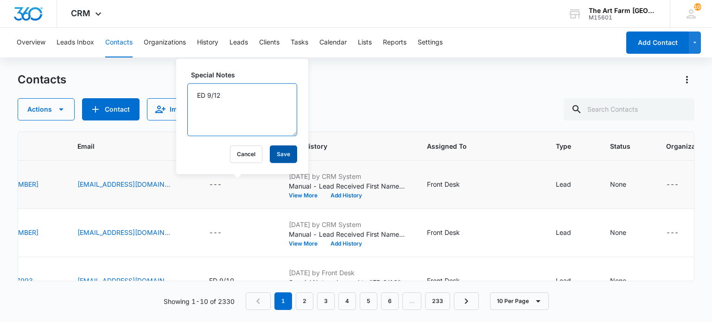 The height and width of the screenshot is (322, 712). I want to click on button: Settings, so click(430, 43).